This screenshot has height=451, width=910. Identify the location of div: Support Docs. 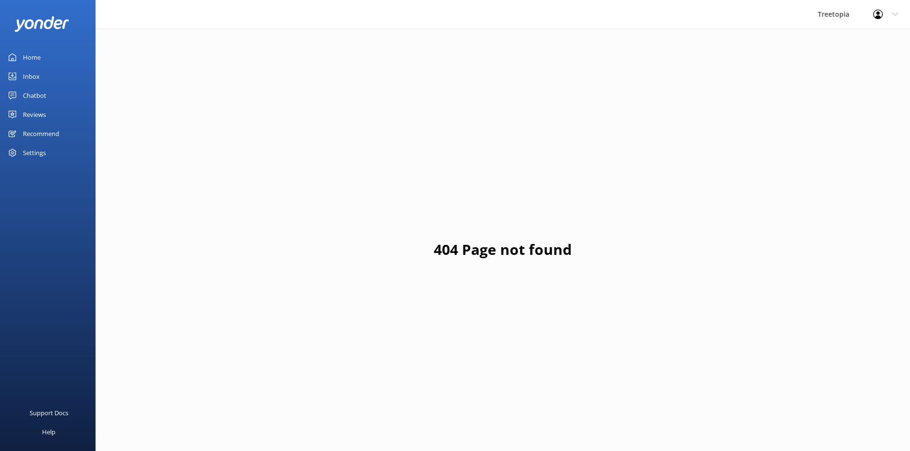
(49, 413).